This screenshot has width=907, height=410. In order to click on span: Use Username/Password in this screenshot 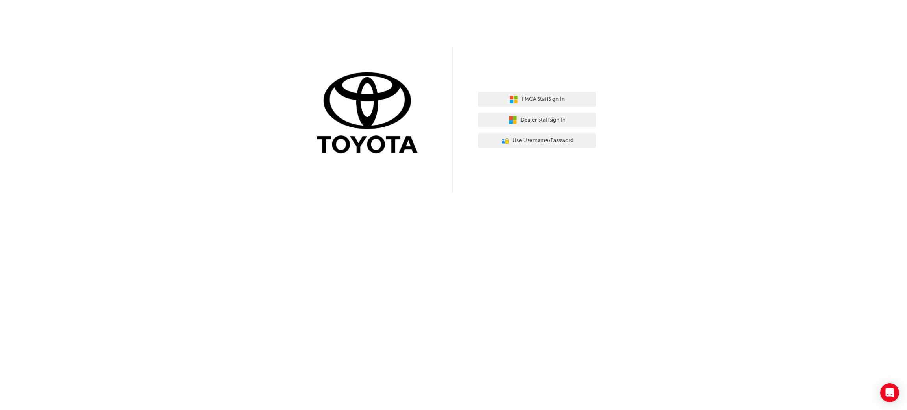, I will do `click(543, 141)`.